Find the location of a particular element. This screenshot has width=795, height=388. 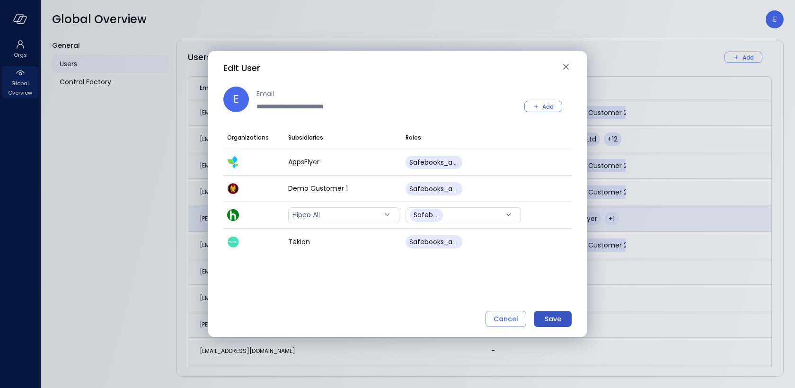

span: Organizations is located at coordinates (248, 138).